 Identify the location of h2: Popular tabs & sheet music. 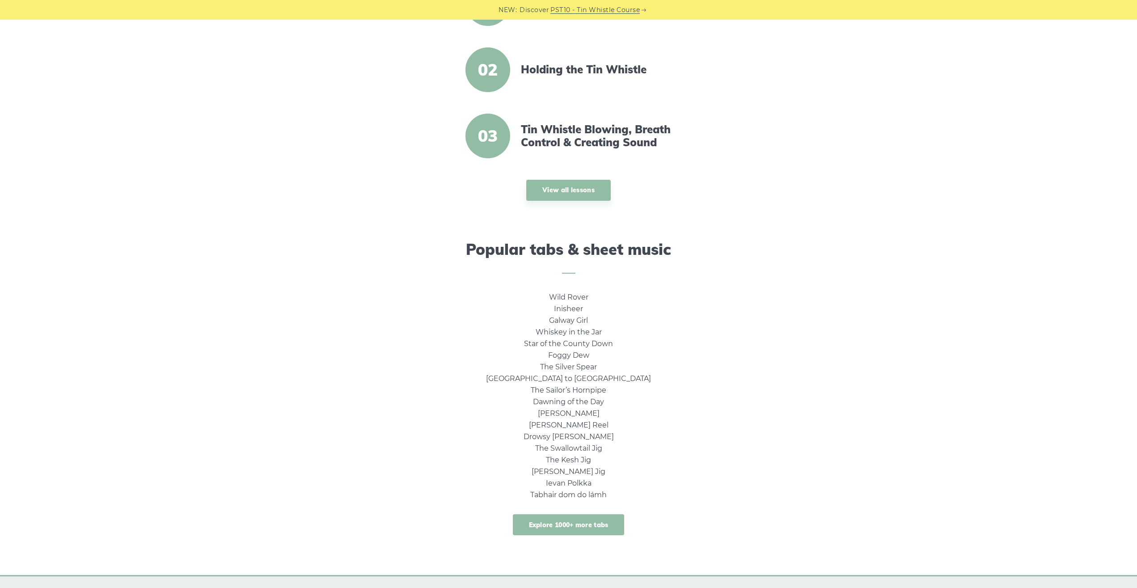
(569, 257).